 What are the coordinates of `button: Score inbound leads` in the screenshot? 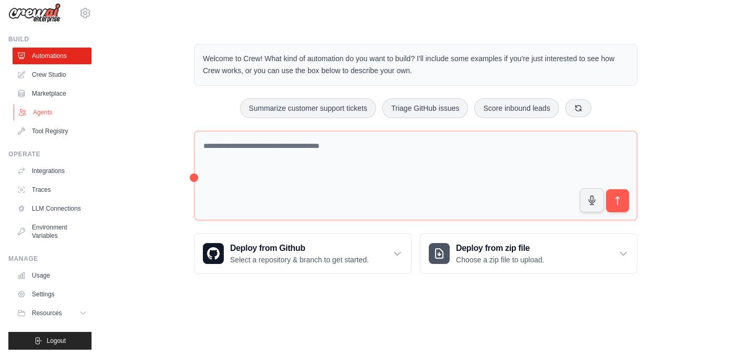 It's located at (516, 108).